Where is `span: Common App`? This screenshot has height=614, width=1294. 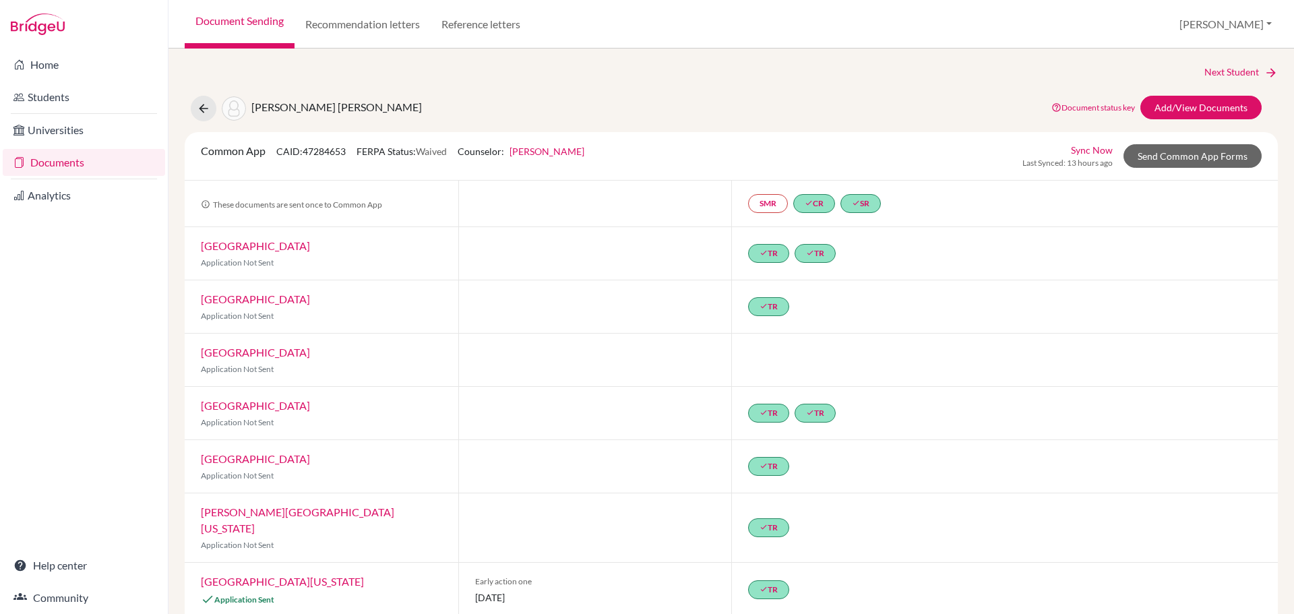
span: Common App is located at coordinates (233, 150).